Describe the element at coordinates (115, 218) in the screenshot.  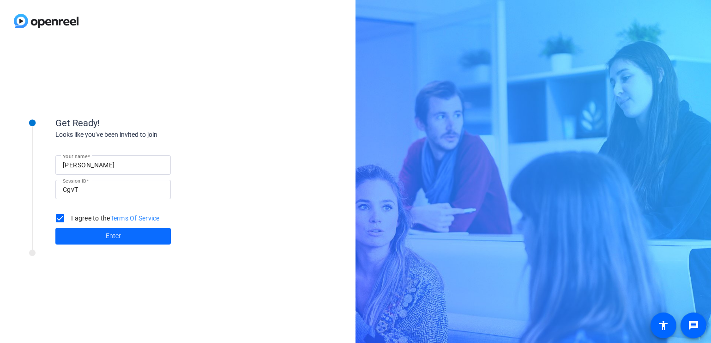
I see `label: I agree to the` at that location.